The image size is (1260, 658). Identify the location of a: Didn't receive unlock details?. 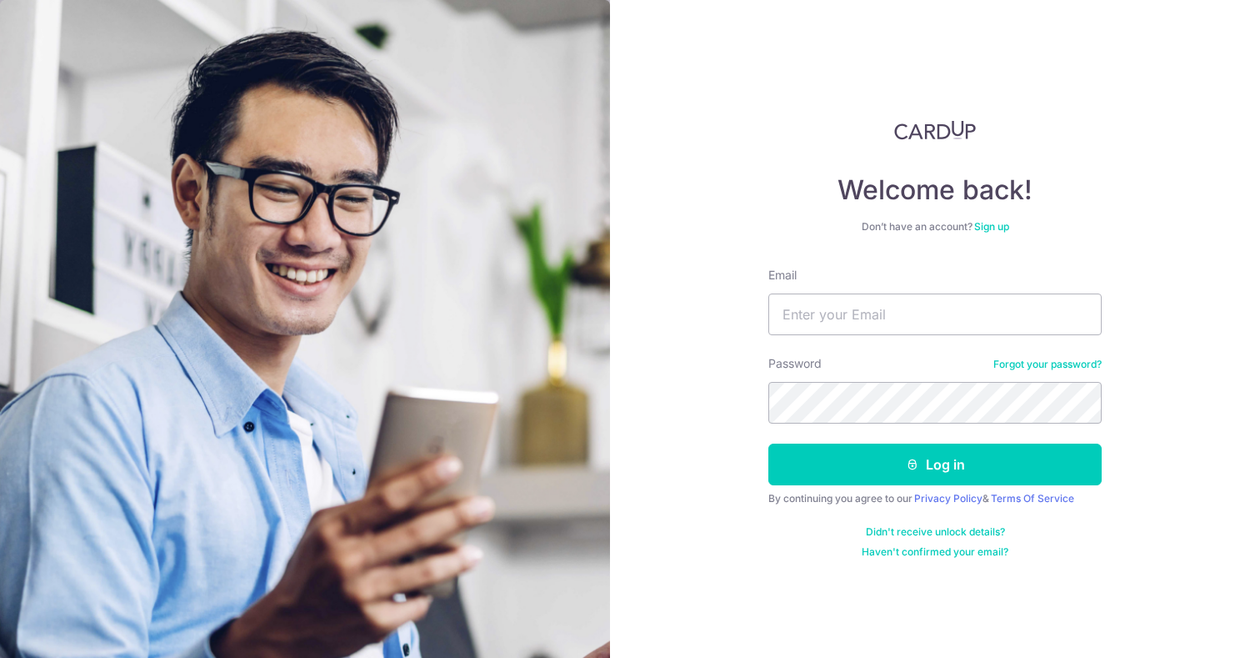
(935, 532).